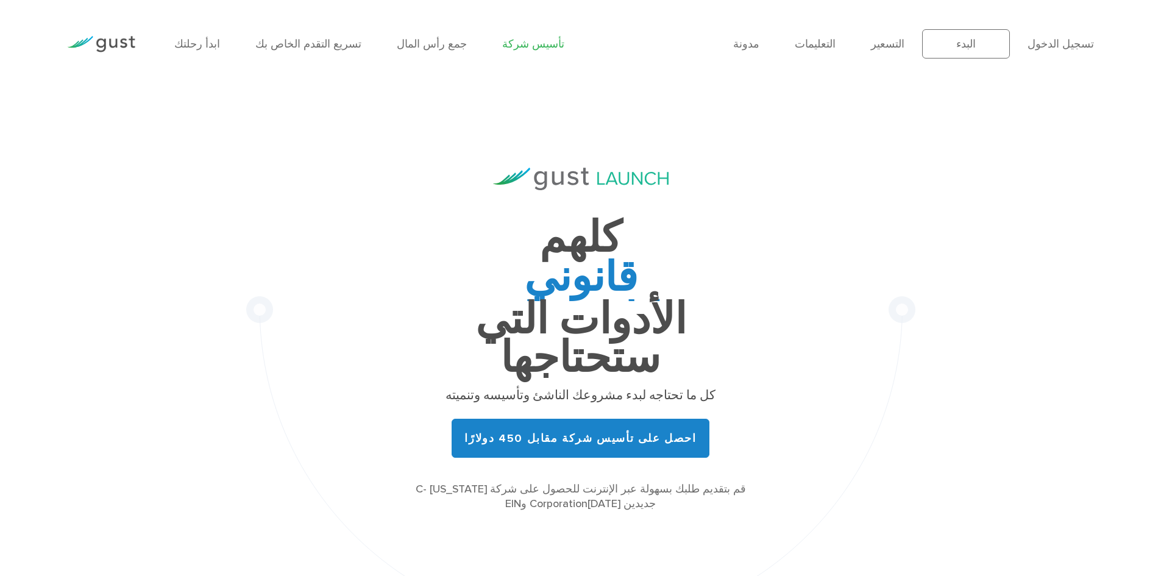 Image resolution: width=1161 pixels, height=576 pixels. What do you see at coordinates (580, 438) in the screenshot?
I see `font: احصل على تأسيس شركة مقابل 450 دولارًا` at bounding box center [580, 438].